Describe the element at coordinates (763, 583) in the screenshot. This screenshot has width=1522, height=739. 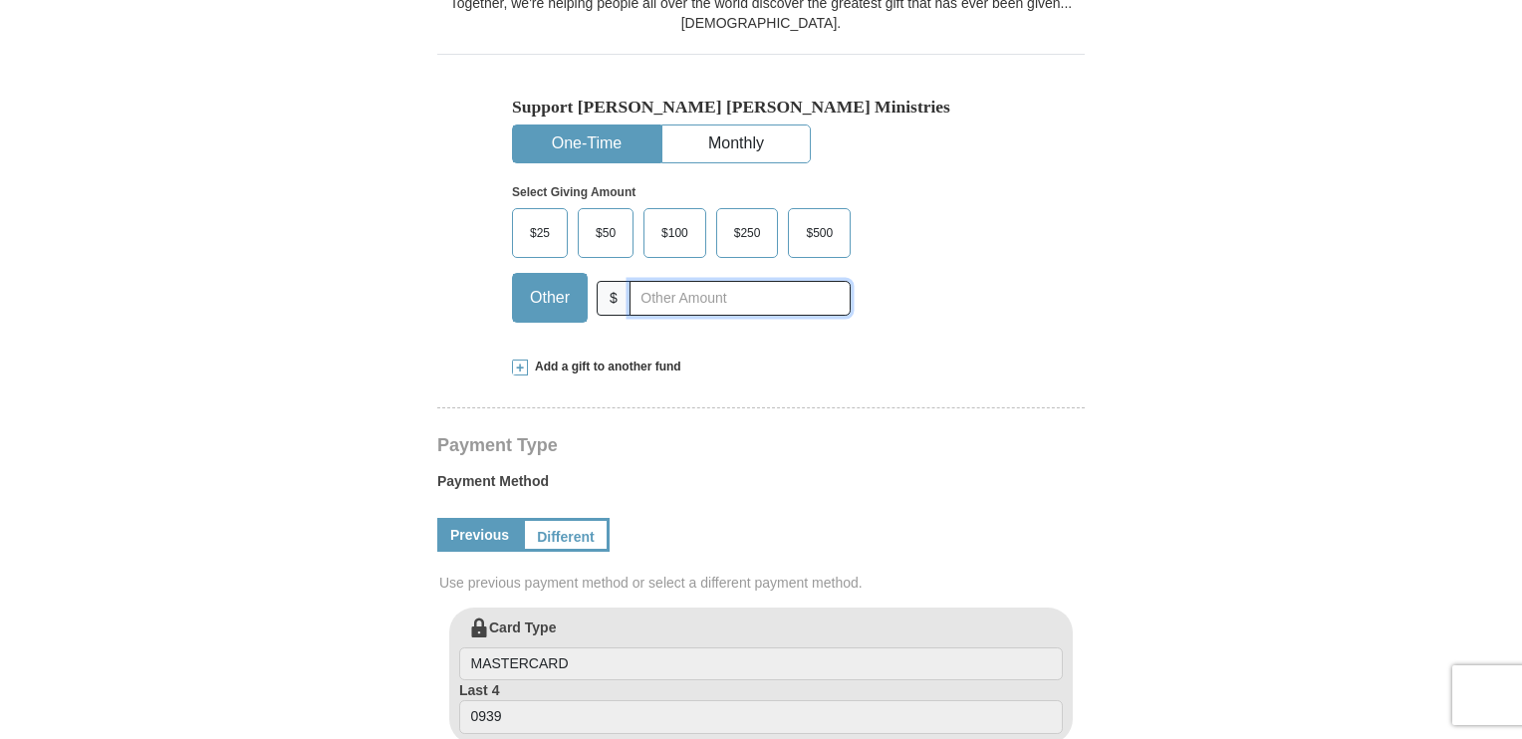
I see `span: Use previous payment method or select a different payment method.` at that location.